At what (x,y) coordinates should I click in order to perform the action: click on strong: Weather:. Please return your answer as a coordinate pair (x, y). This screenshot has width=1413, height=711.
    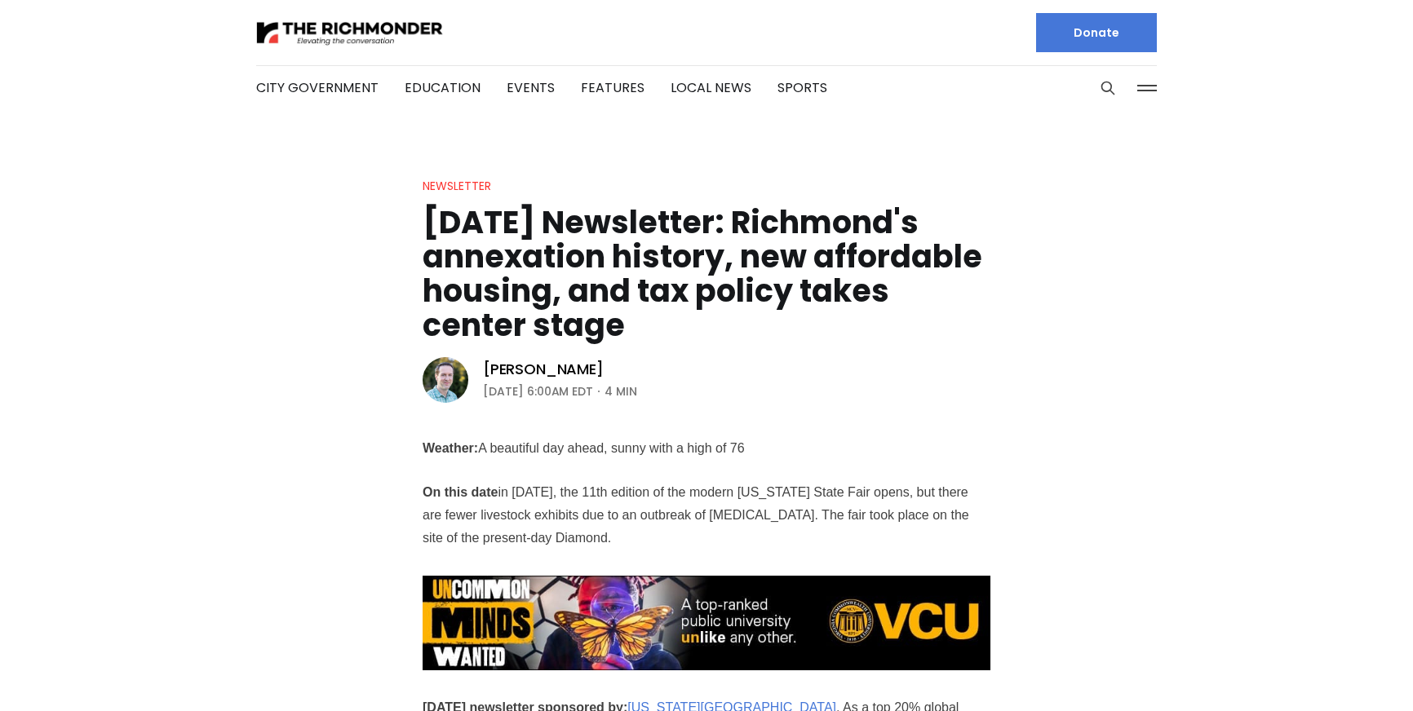
    Looking at the image, I should click on (450, 449).